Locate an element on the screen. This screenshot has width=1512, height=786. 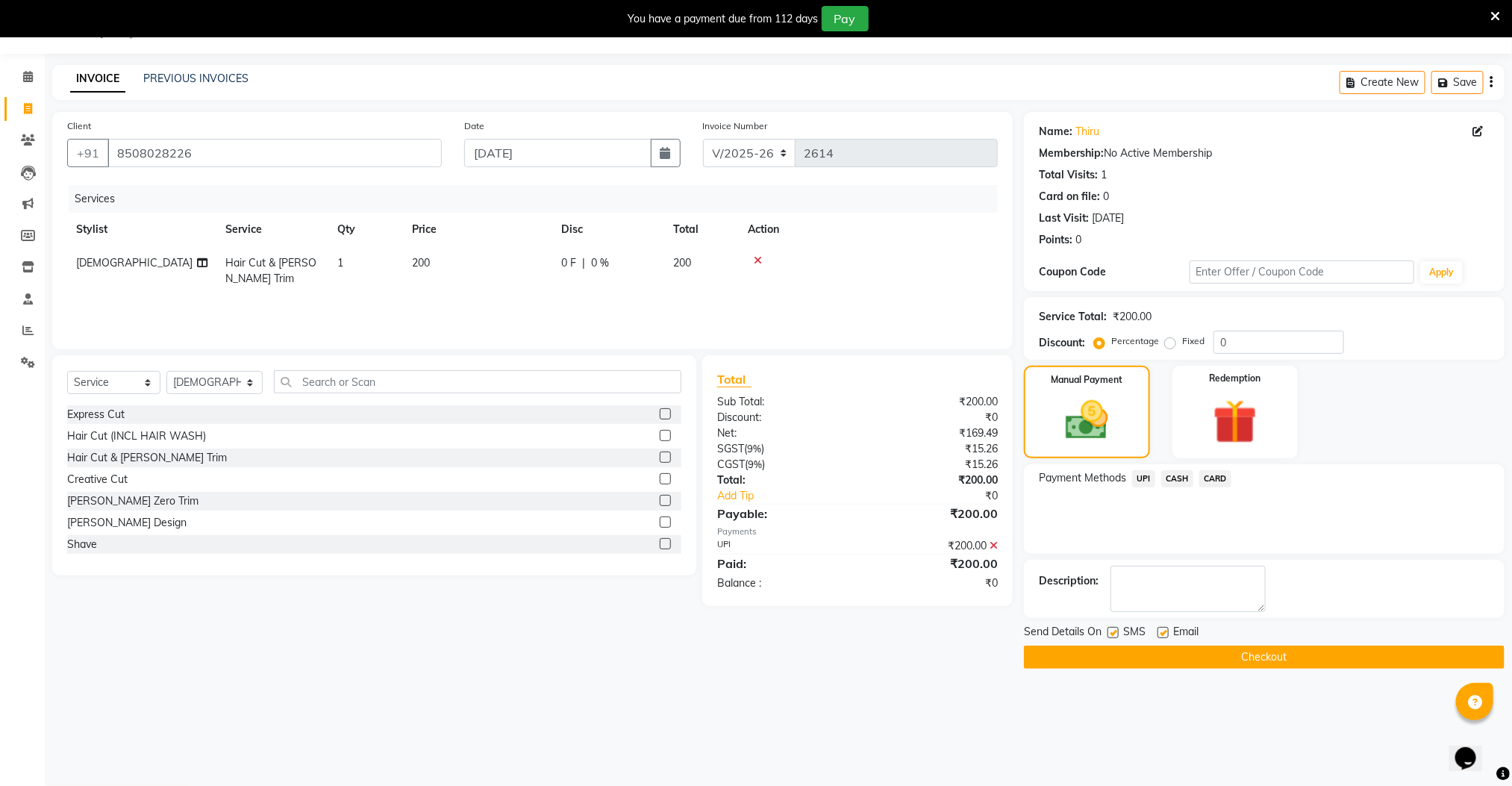
div: Membership: is located at coordinates (1071, 153).